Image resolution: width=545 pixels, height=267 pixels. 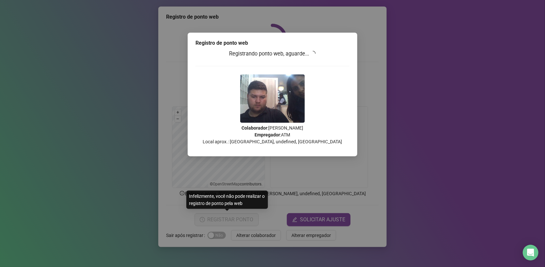 I want to click on div: Infelizmente, você não pode realizar o registro de ponto pela web, so click(x=227, y=200).